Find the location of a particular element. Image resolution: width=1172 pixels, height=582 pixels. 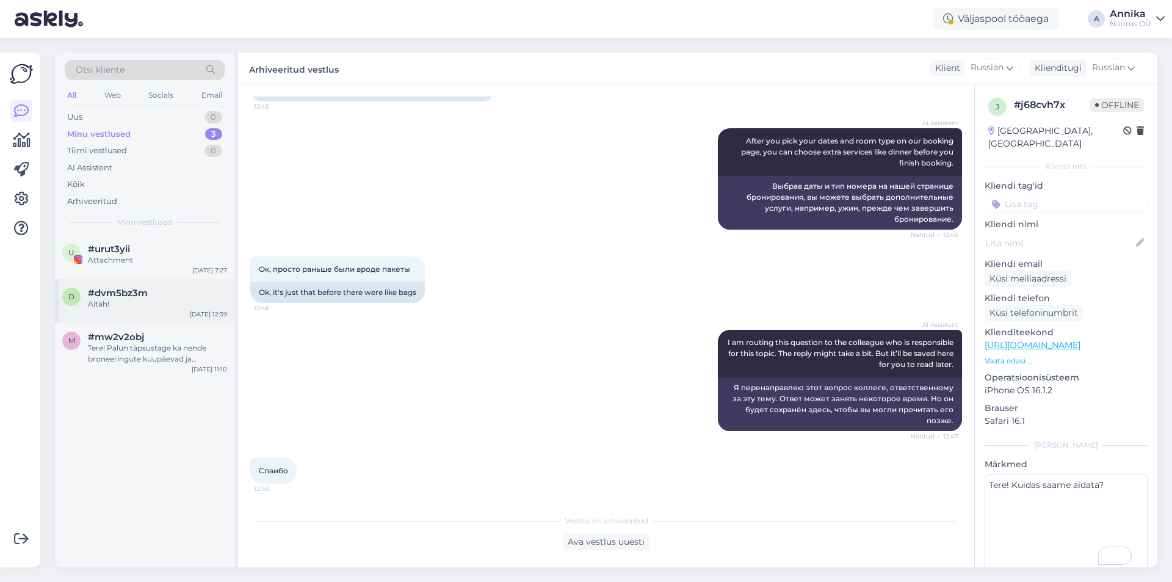

div: Email is located at coordinates (212, 95).